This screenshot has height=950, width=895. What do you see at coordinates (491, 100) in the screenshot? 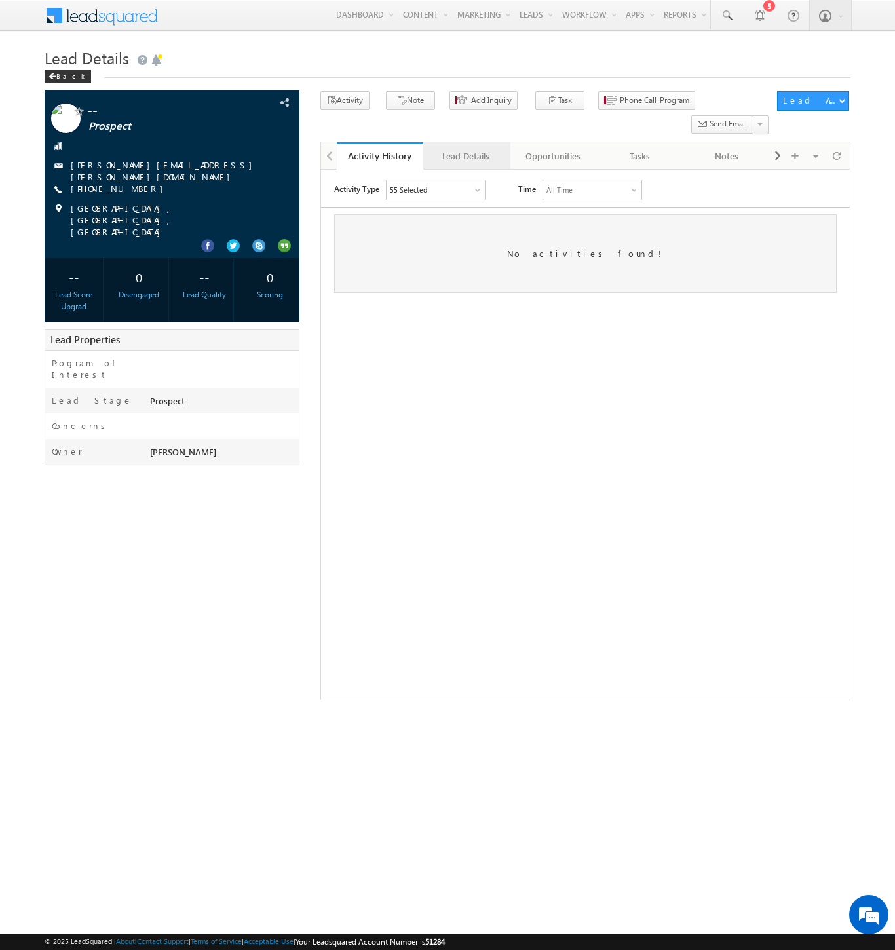
I see `span: Add Inquiry` at bounding box center [491, 100].